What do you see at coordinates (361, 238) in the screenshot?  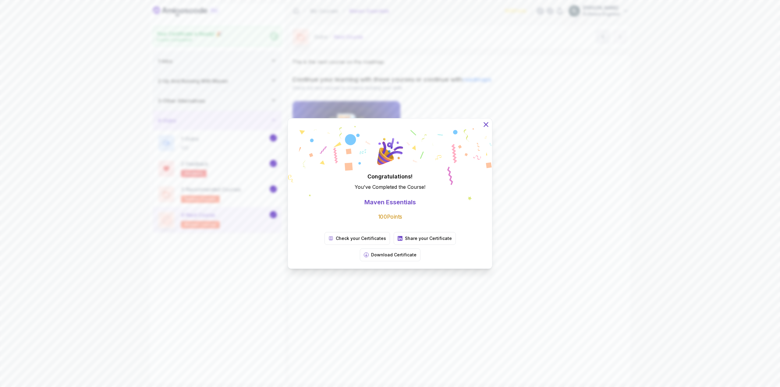 I see `p: Check your Certificates` at bounding box center [361, 238].